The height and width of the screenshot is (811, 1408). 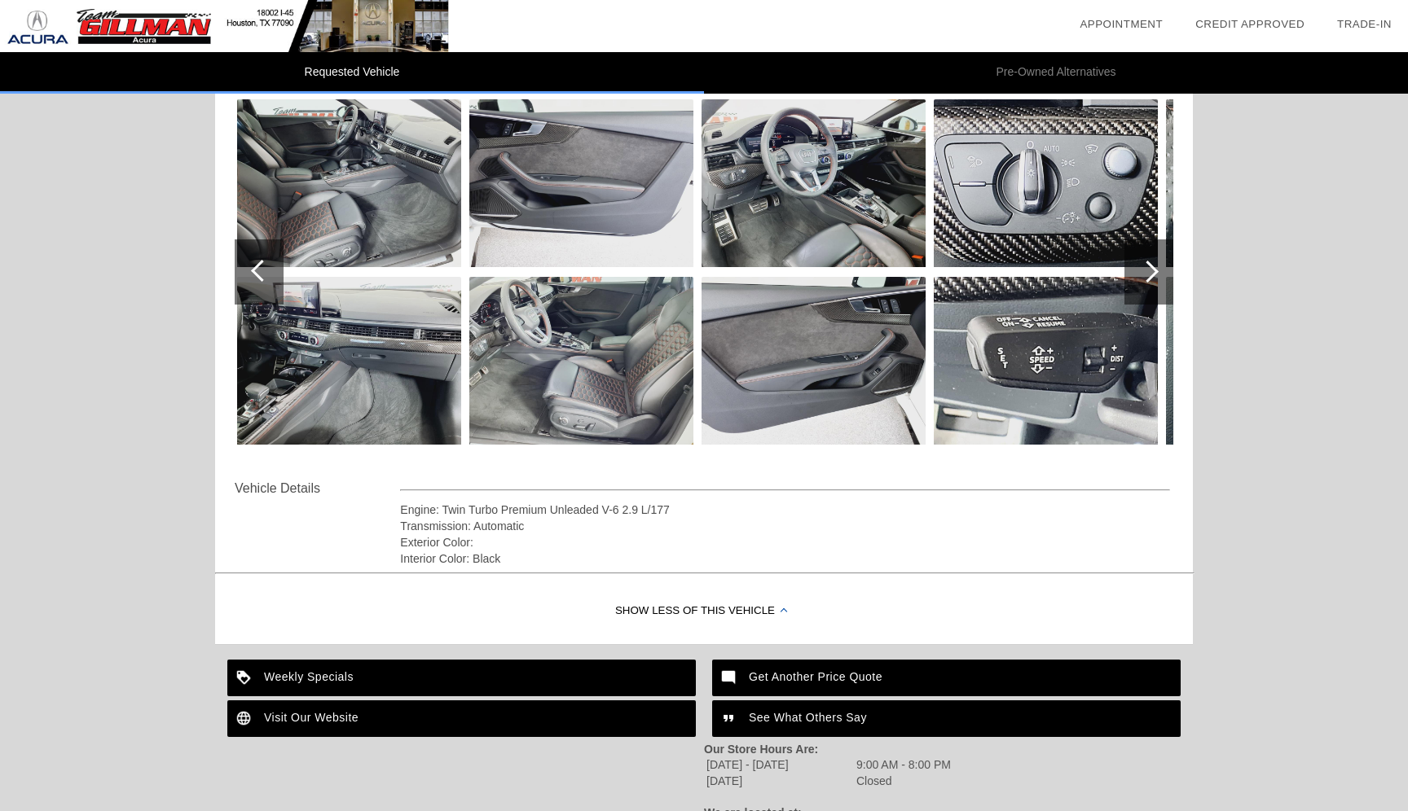 What do you see at coordinates (785, 543) in the screenshot?
I see `div: Exterior Color:` at bounding box center [785, 543].